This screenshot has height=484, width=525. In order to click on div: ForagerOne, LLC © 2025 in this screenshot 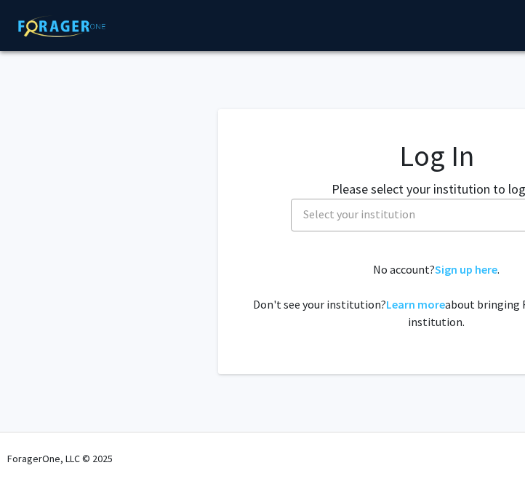, I will do `click(60, 458)`.